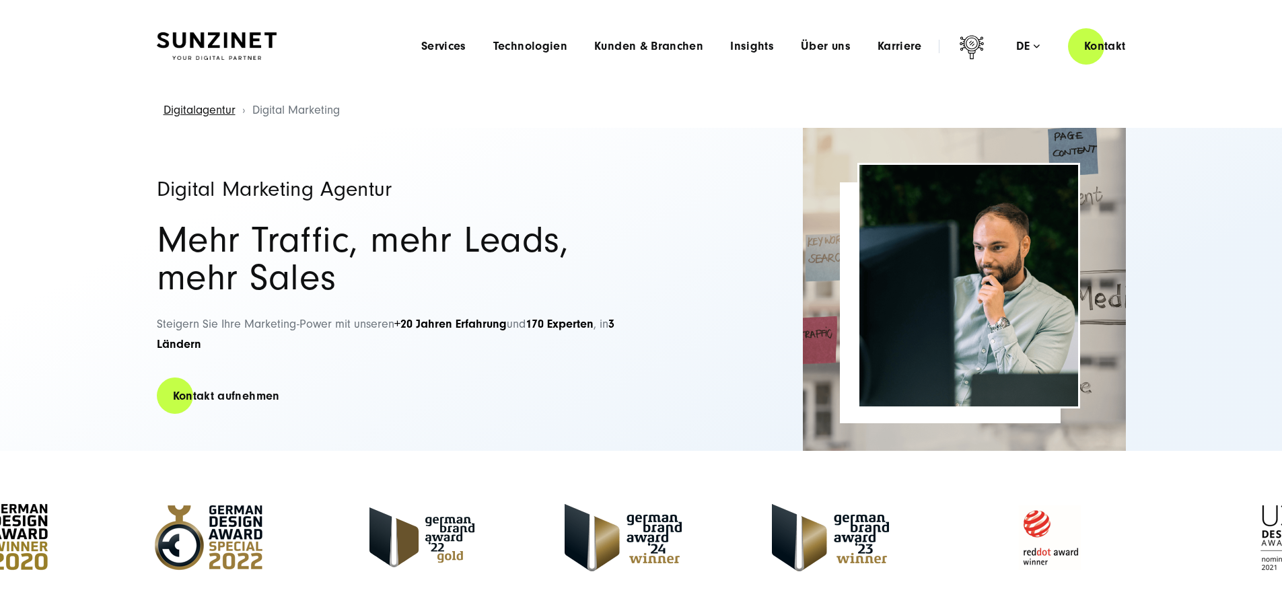 The image size is (1282, 613). What do you see at coordinates (649, 46) in the screenshot?
I see `a: Kunden & Branchen` at bounding box center [649, 46].